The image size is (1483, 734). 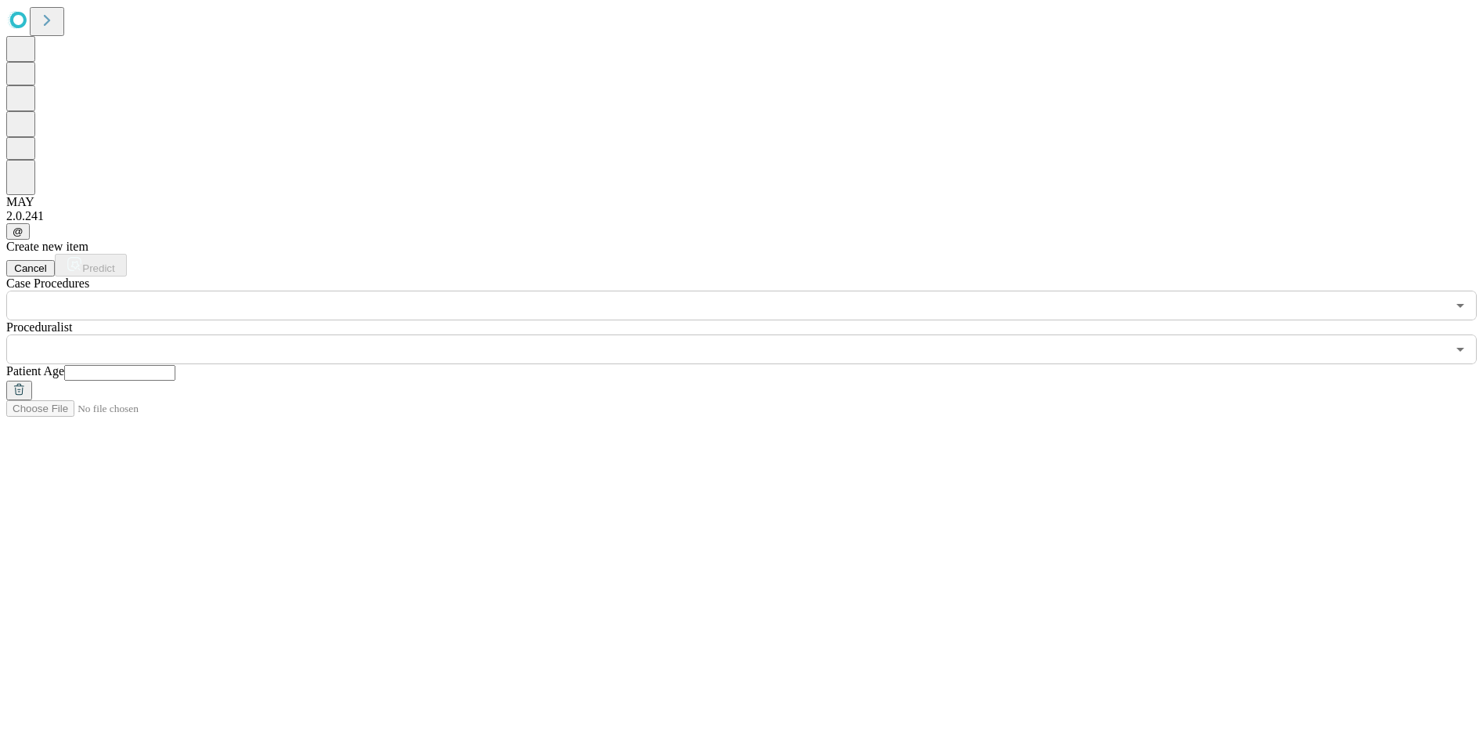 I want to click on span: Patient Age, so click(x=35, y=370).